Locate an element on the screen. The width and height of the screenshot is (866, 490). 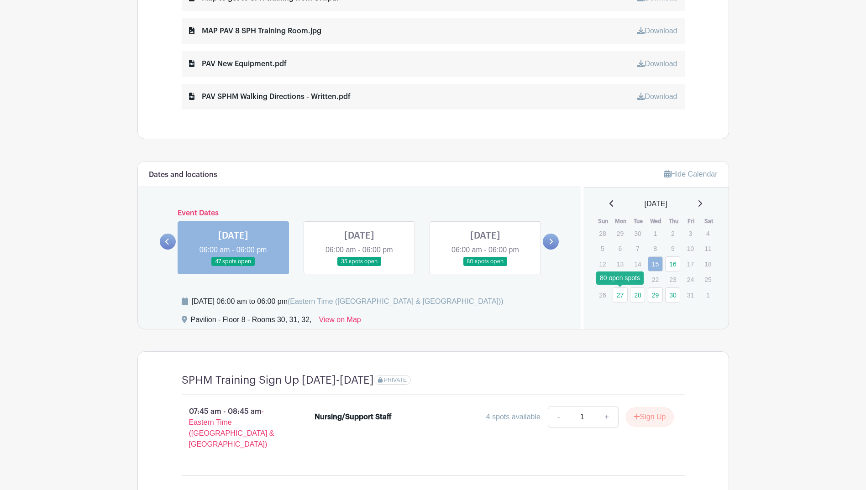
th: Mon is located at coordinates (621, 221).